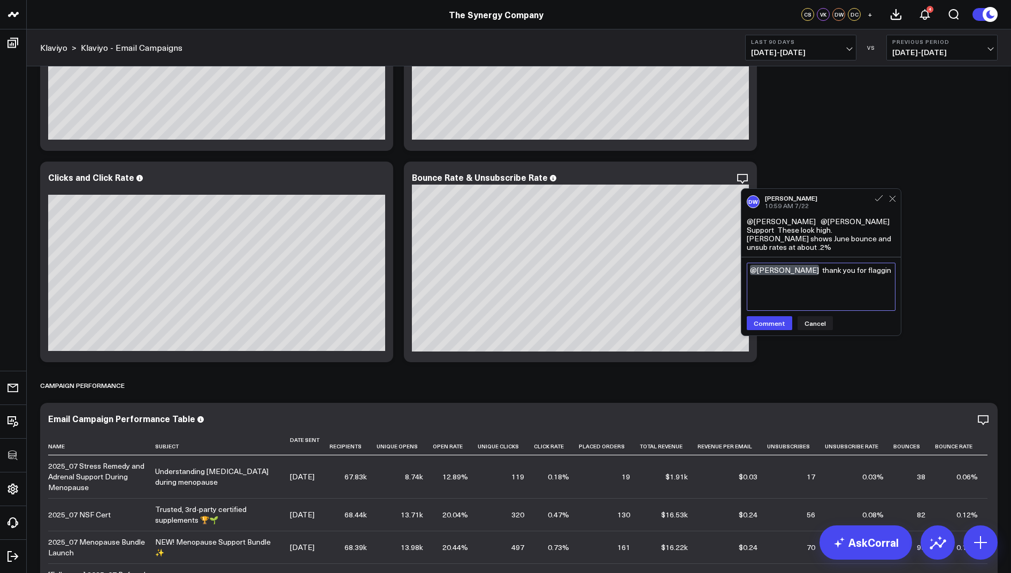 This screenshot has width=1011, height=573. Describe the element at coordinates (811, 476) in the screenshot. I see `div: 17` at that location.